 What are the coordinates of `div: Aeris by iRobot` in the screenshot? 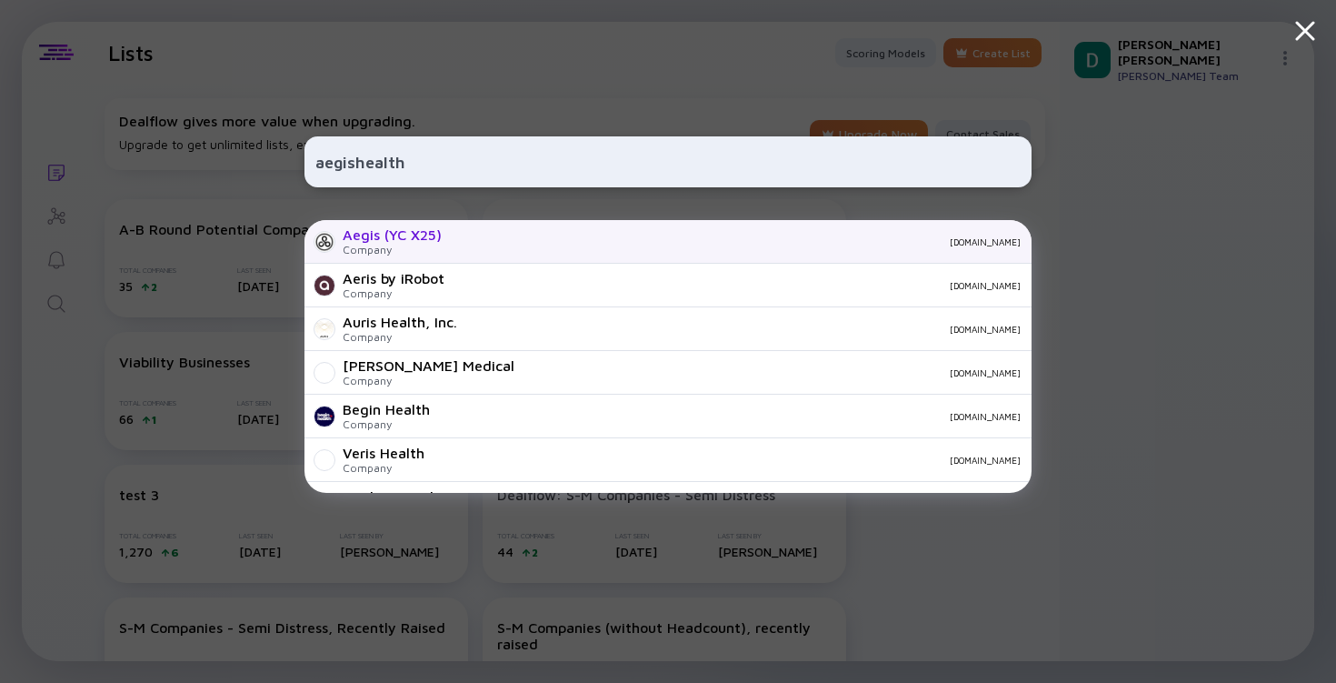 It's located at (394, 278).